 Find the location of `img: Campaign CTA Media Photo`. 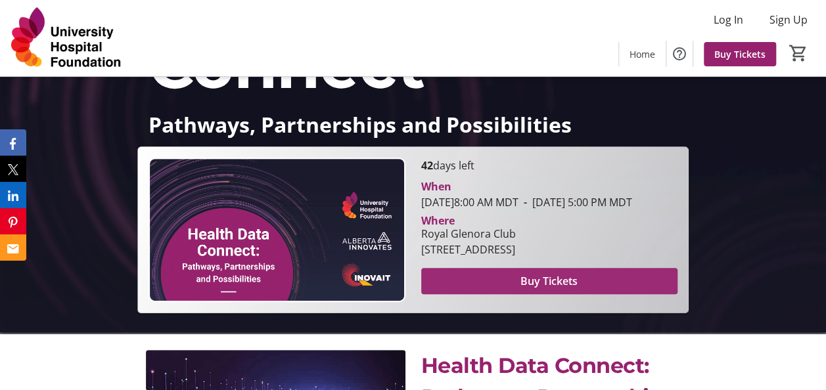

img: Campaign CTA Media Photo is located at coordinates (277, 229).